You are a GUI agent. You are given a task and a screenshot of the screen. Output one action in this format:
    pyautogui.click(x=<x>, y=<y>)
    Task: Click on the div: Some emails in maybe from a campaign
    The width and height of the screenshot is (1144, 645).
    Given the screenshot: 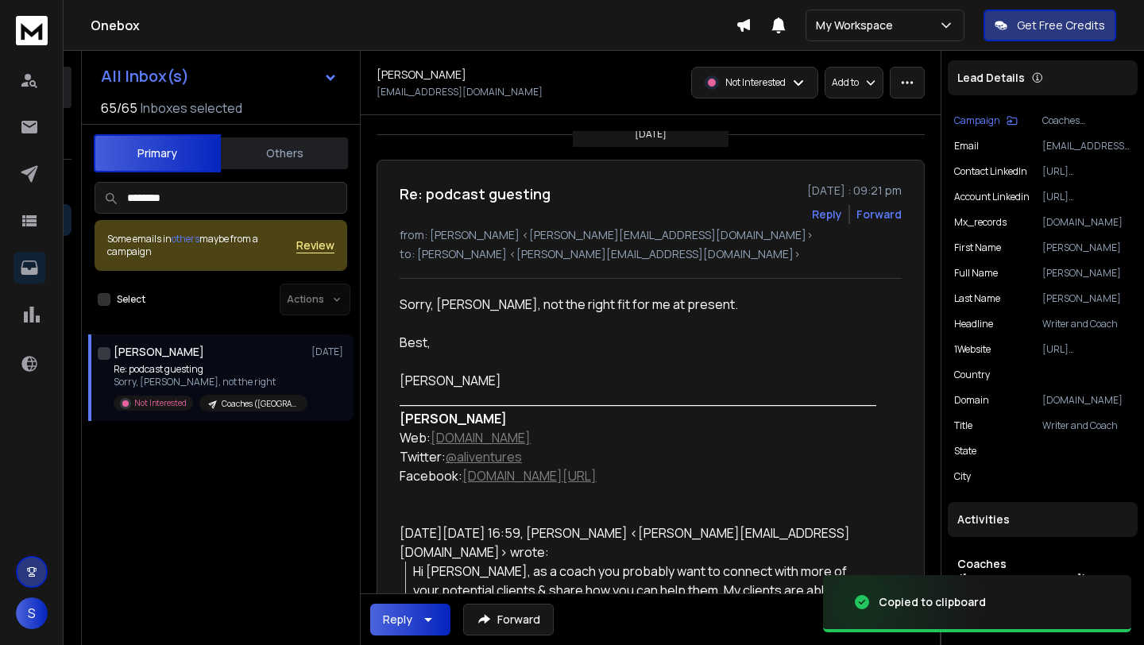 What is the action you would take?
    pyautogui.click(x=202, y=245)
    